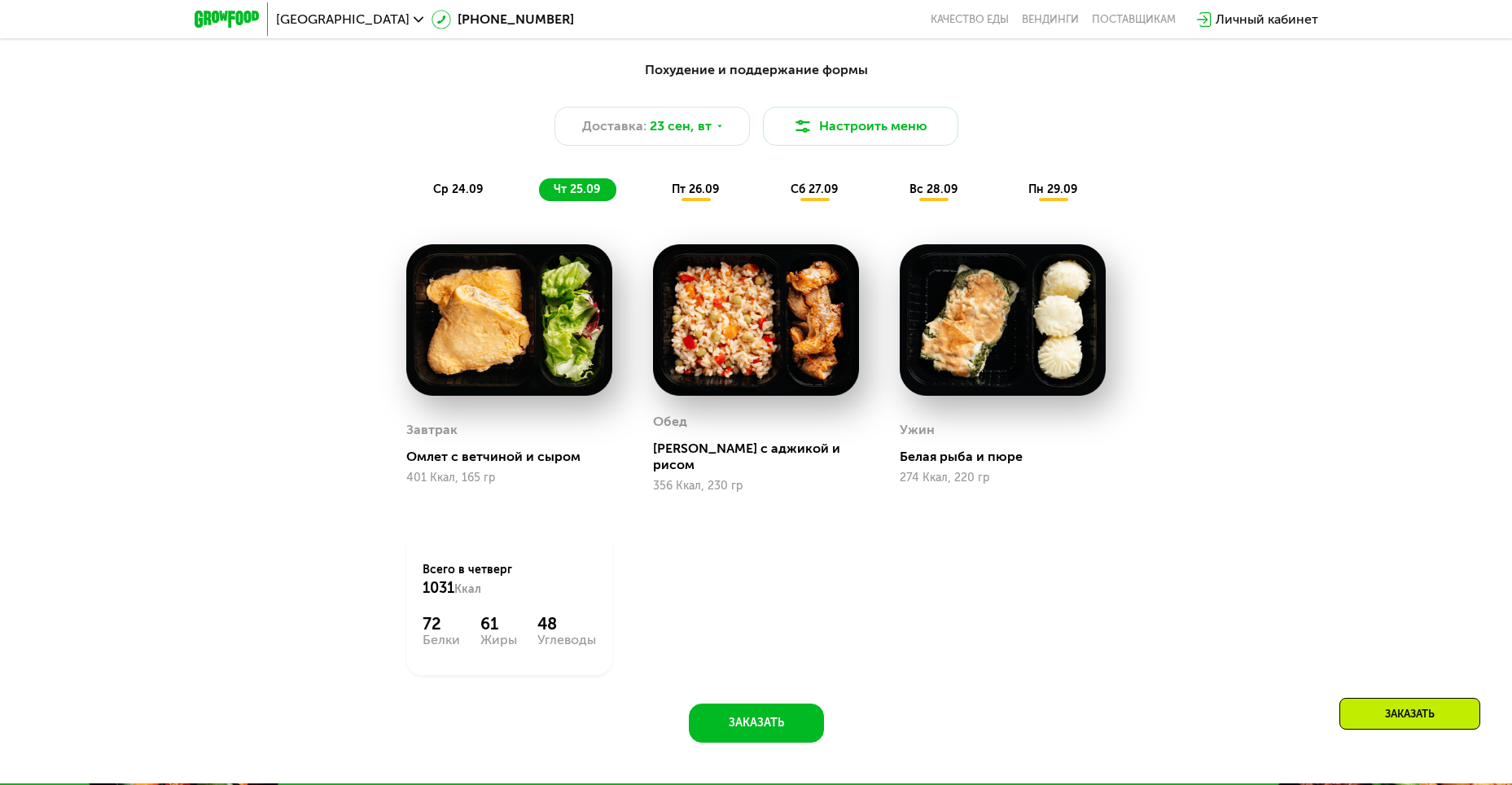  I want to click on div: Завтрак, so click(432, 430).